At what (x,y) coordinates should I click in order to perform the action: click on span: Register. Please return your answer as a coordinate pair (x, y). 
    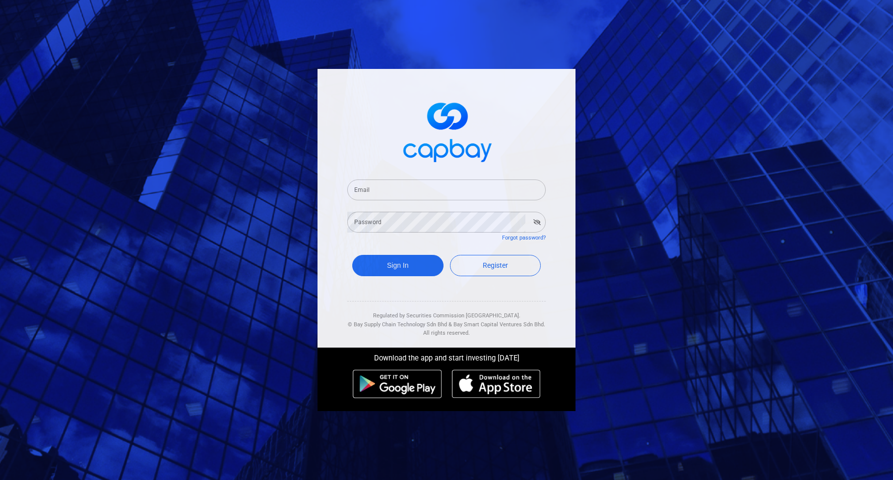
    Looking at the image, I should click on (495, 266).